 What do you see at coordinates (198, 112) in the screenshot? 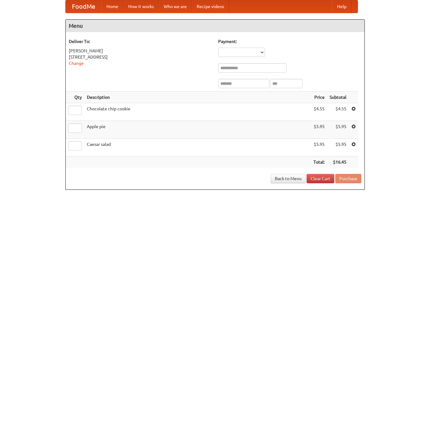
I see `td: Chocolate chip cookie` at bounding box center [198, 112].